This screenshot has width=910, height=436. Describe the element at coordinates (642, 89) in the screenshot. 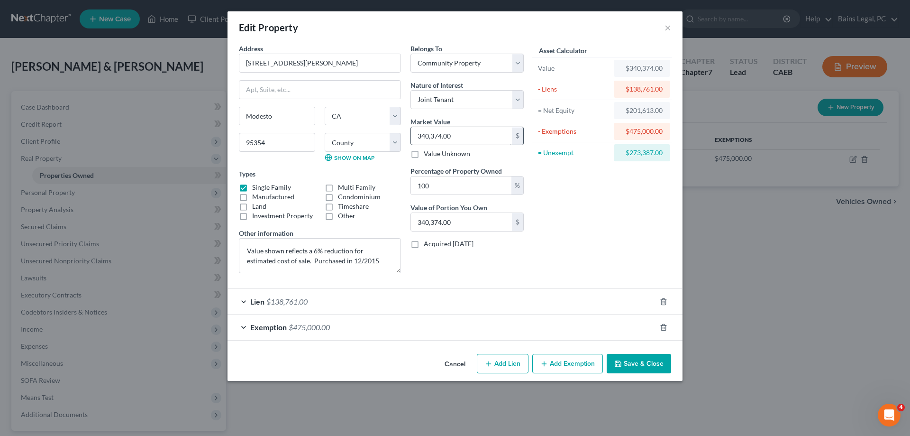

I see `div: $138,761.00` at that location.